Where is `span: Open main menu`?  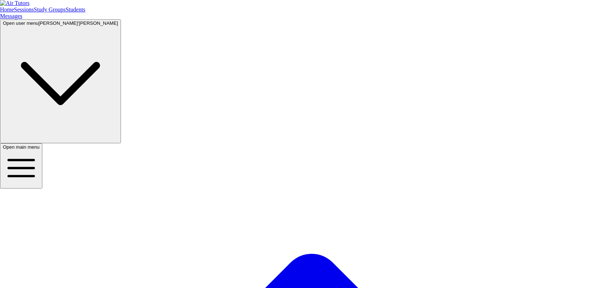 span: Open main menu is located at coordinates (21, 147).